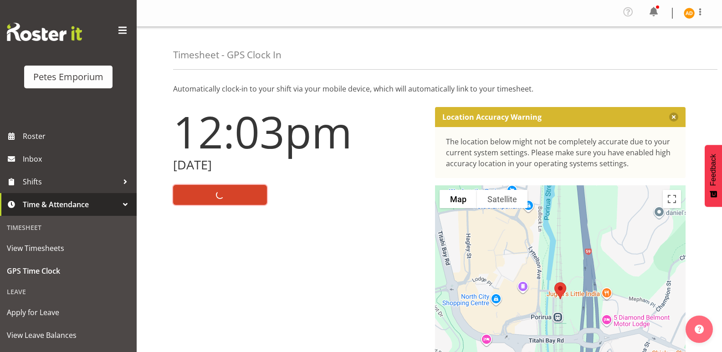 The image size is (722, 352). Describe the element at coordinates (77, 136) in the screenshot. I see `span: Roster` at that location.